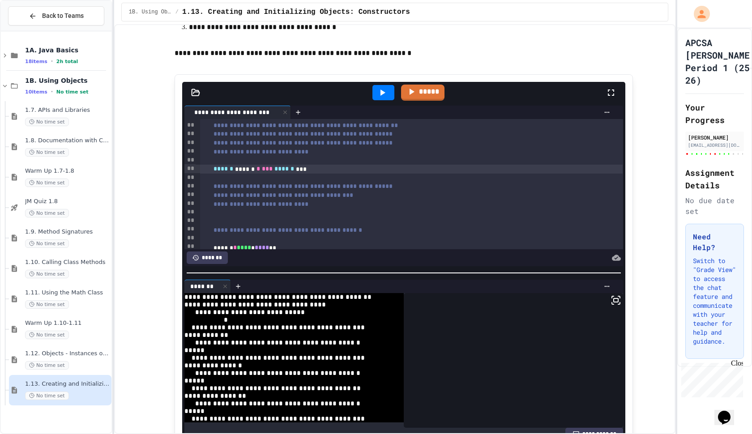  I want to click on p: Switch to "Grade View" to access the chat feature and communicate with your teacher for help and ..., so click(714, 301).